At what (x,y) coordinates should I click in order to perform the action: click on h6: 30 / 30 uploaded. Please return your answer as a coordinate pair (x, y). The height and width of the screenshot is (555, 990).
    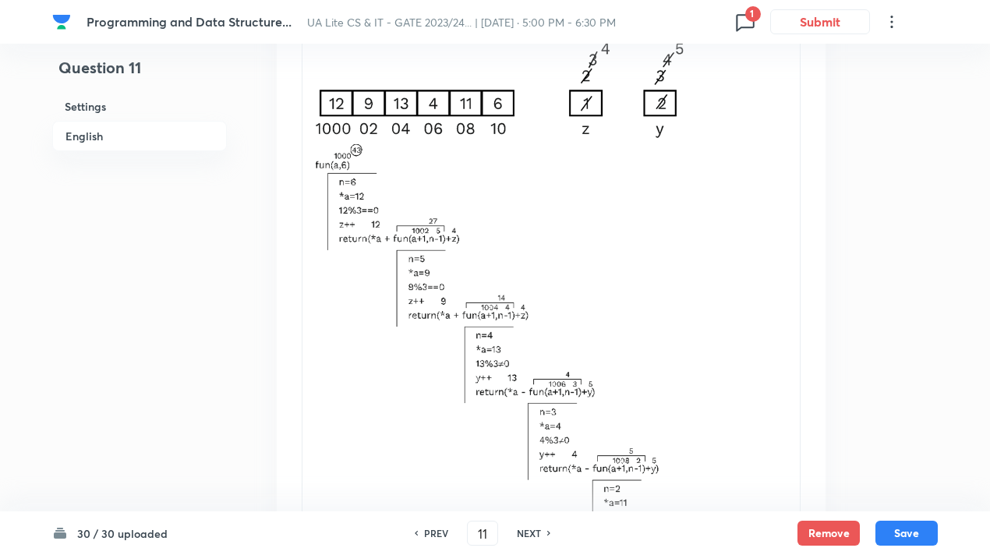
    Looking at the image, I should click on (122, 533).